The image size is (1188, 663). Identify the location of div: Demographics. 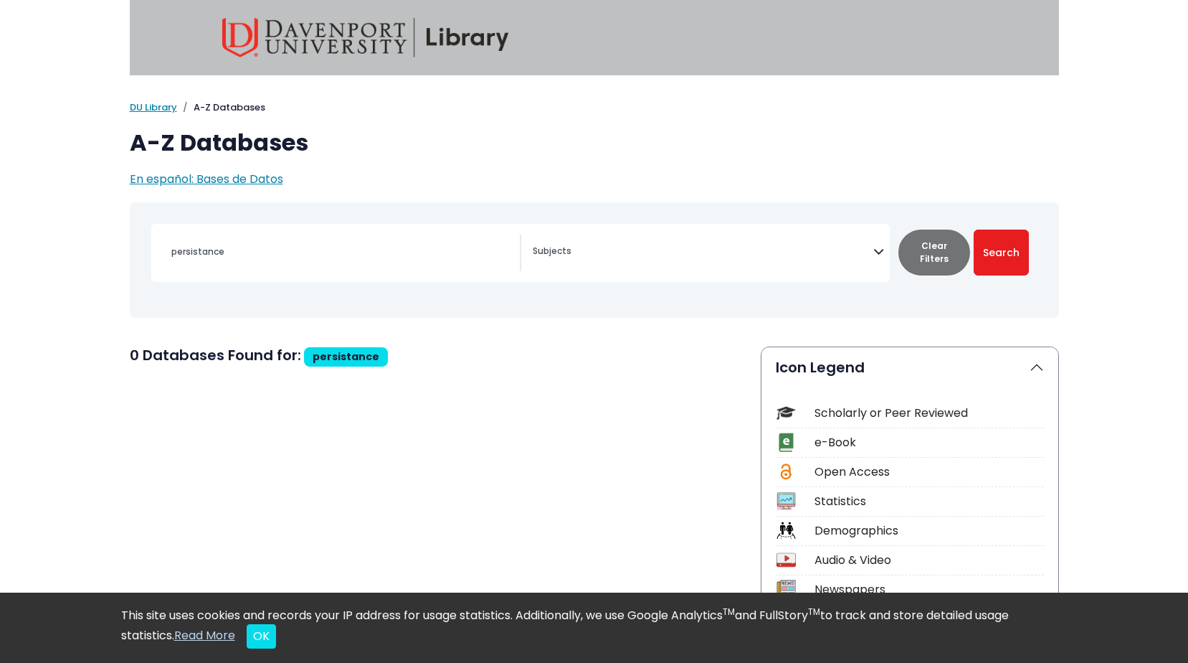
(929, 531).